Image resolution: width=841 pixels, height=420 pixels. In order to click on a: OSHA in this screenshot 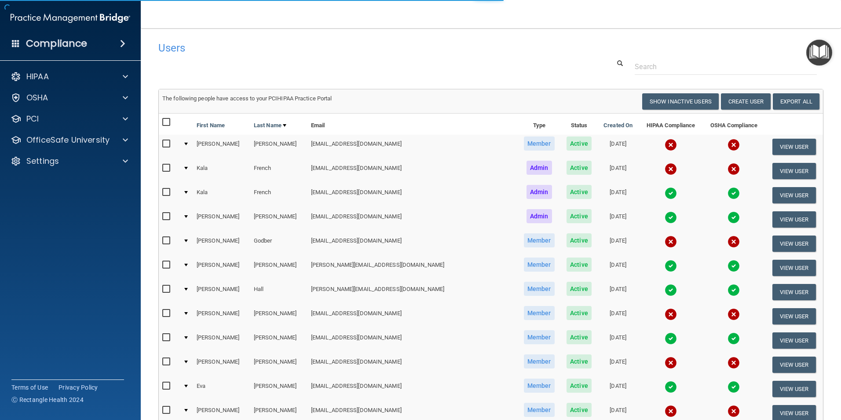, I will do `click(69, 98)`.